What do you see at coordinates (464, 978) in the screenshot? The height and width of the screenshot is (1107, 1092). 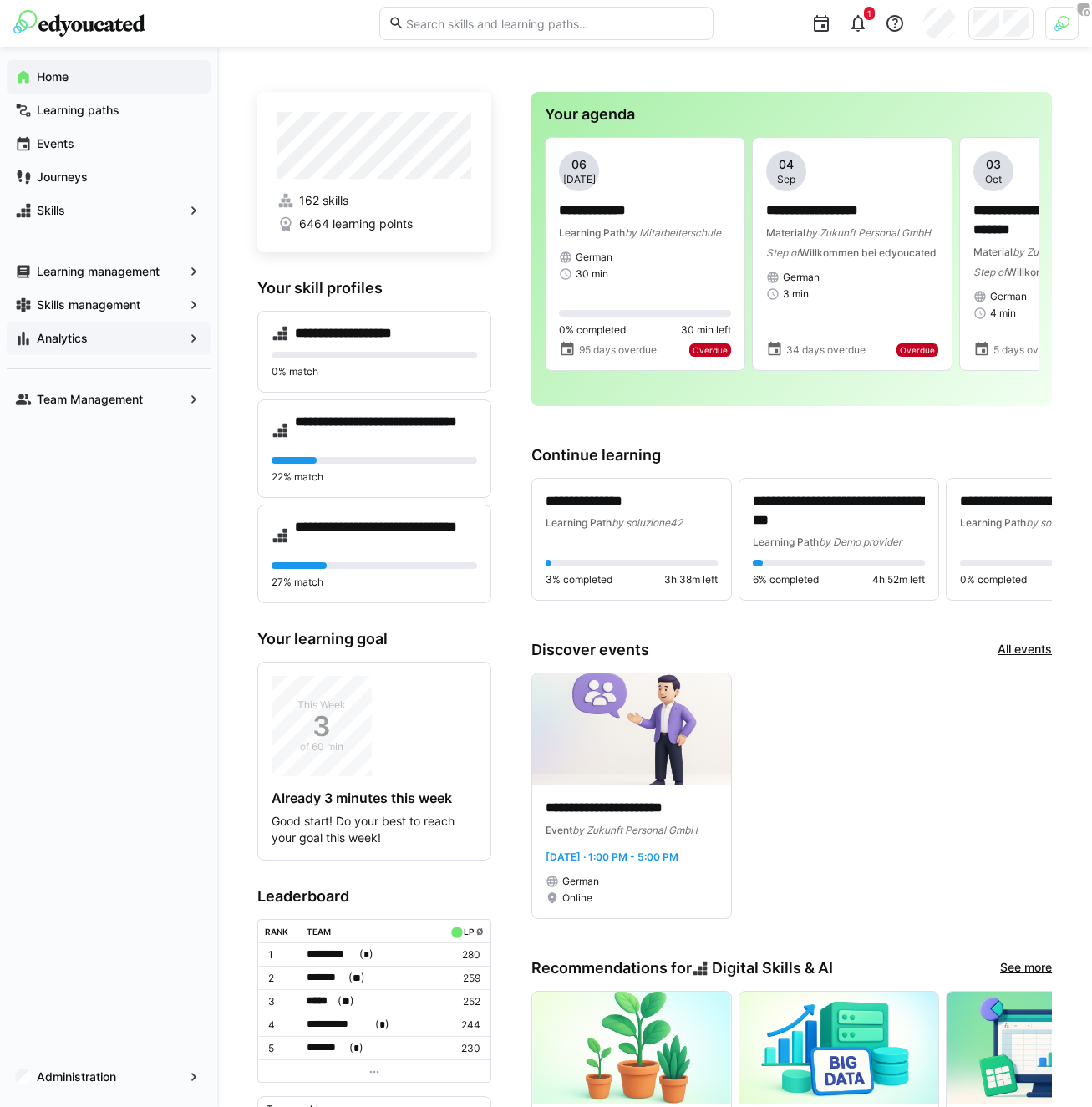 I see `p: 259` at bounding box center [464, 978].